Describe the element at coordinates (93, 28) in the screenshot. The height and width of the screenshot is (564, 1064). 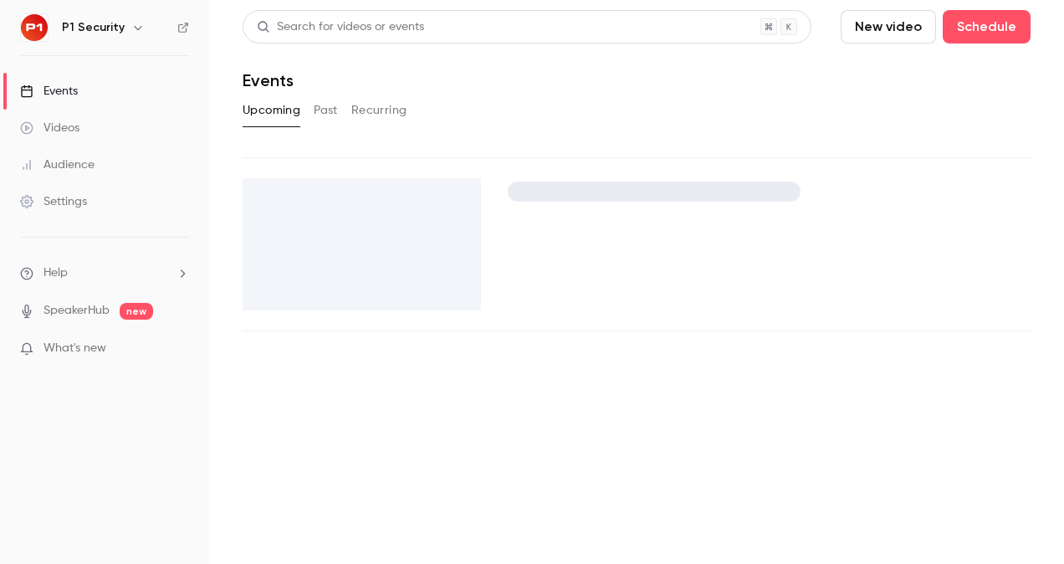
I see `h6: P1 Security` at that location.